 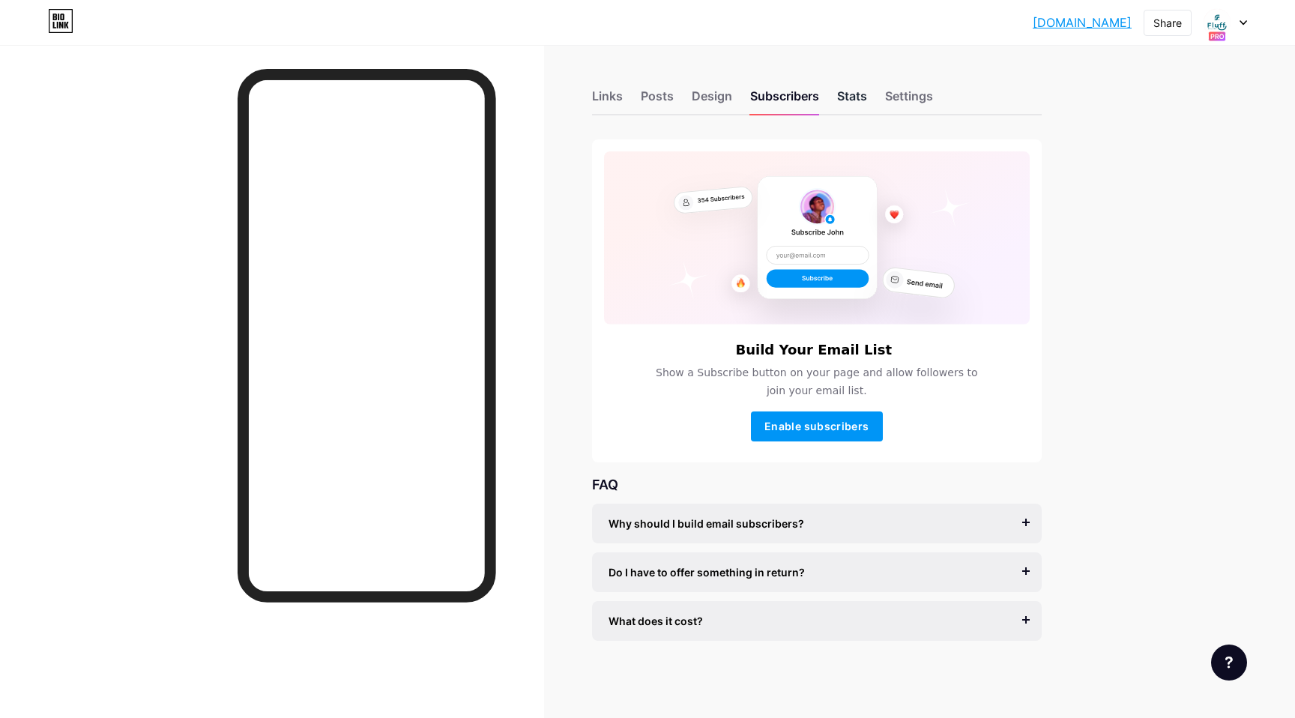 I want to click on span: Show a Subscribe button on your page and allow followers to join your email list., so click(x=817, y=381).